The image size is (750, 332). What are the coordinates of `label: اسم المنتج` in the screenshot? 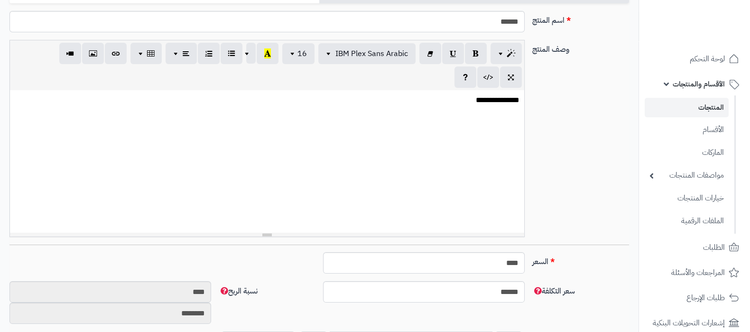 It's located at (581, 19).